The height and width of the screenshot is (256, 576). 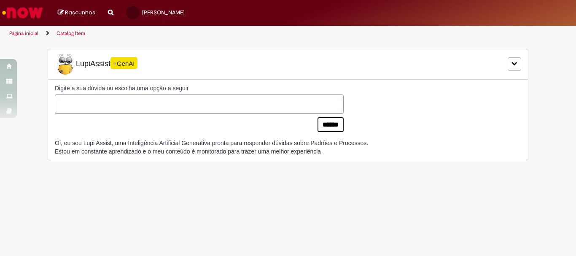 What do you see at coordinates (80, 12) in the screenshot?
I see `span: Rascunhos` at bounding box center [80, 12].